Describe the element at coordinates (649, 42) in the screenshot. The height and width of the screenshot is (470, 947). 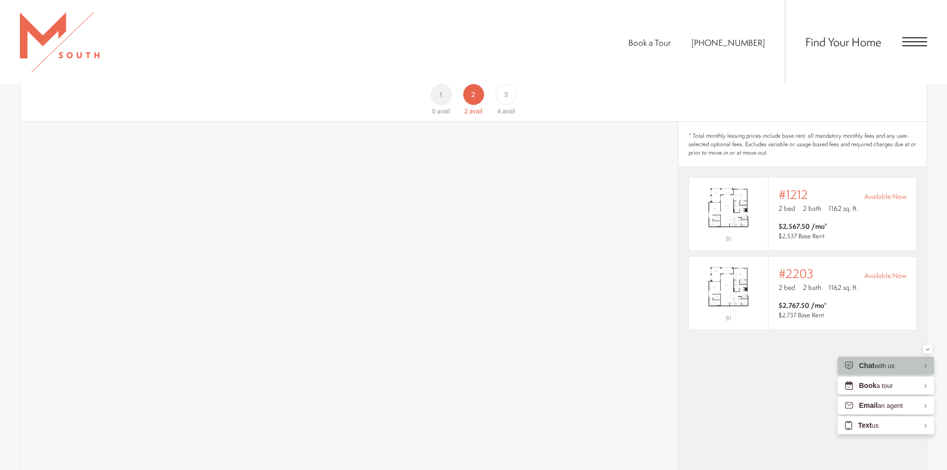
I see `span: Book a Tour` at that location.